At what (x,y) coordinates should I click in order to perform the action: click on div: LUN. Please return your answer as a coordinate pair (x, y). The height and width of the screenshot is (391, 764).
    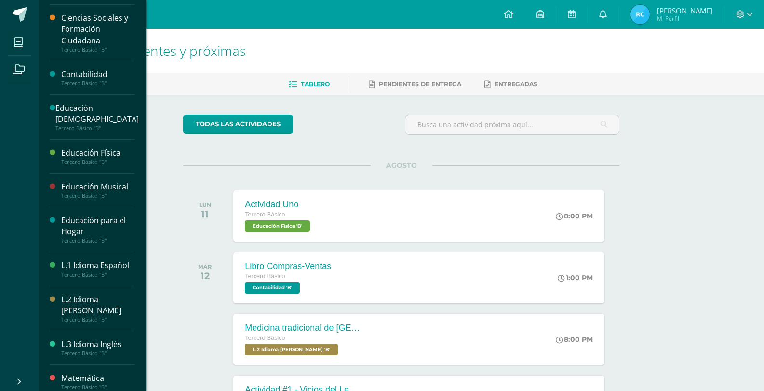
    Looking at the image, I should click on (205, 205).